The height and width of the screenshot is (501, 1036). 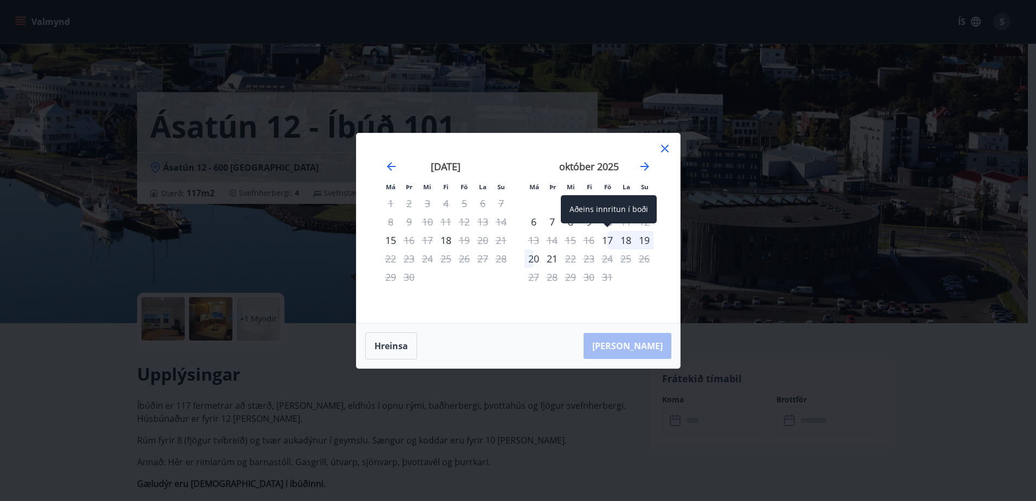 I want to click on td: Not available. fimmtudagur, 16. október 2025, so click(x=589, y=240).